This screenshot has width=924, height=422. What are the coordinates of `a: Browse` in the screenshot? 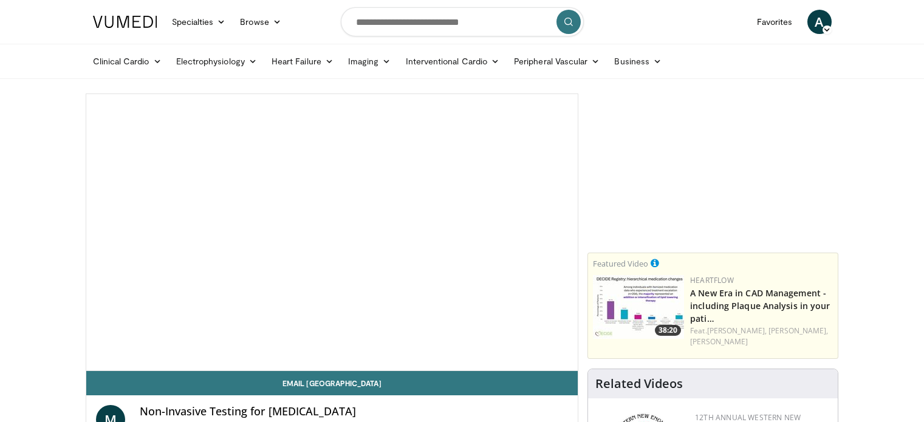 It's located at (261, 22).